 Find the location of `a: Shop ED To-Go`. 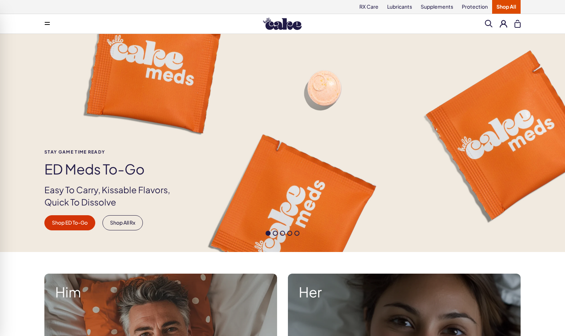

a: Shop ED To-Go is located at coordinates (70, 223).